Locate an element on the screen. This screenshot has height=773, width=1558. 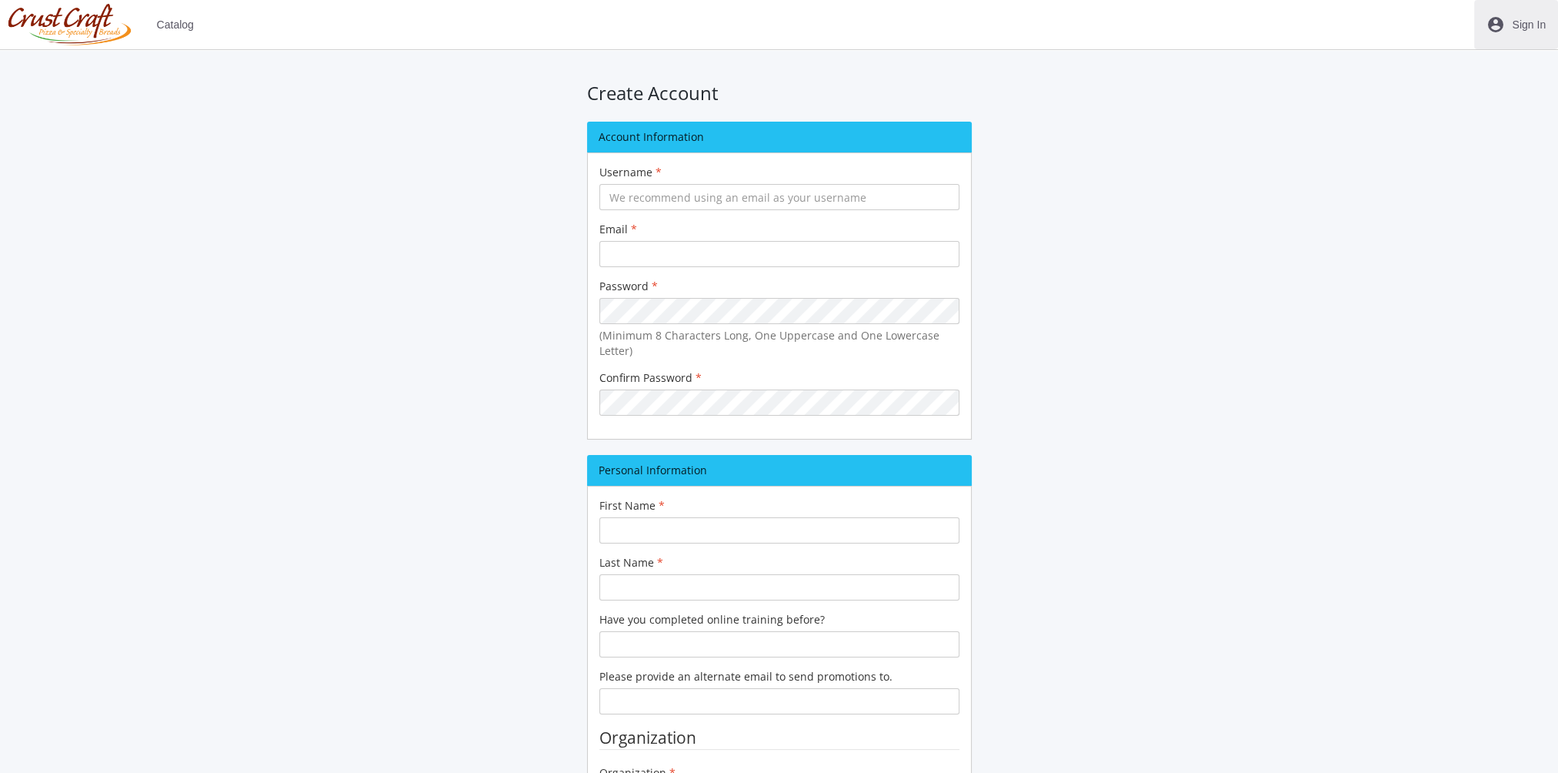
label: Have you completed online training before? is located at coordinates (712, 620).